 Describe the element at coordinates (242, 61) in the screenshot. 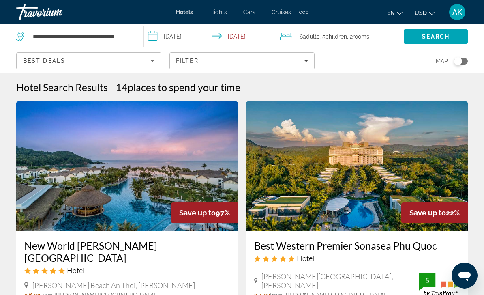

I see `button: Filters` at that location.